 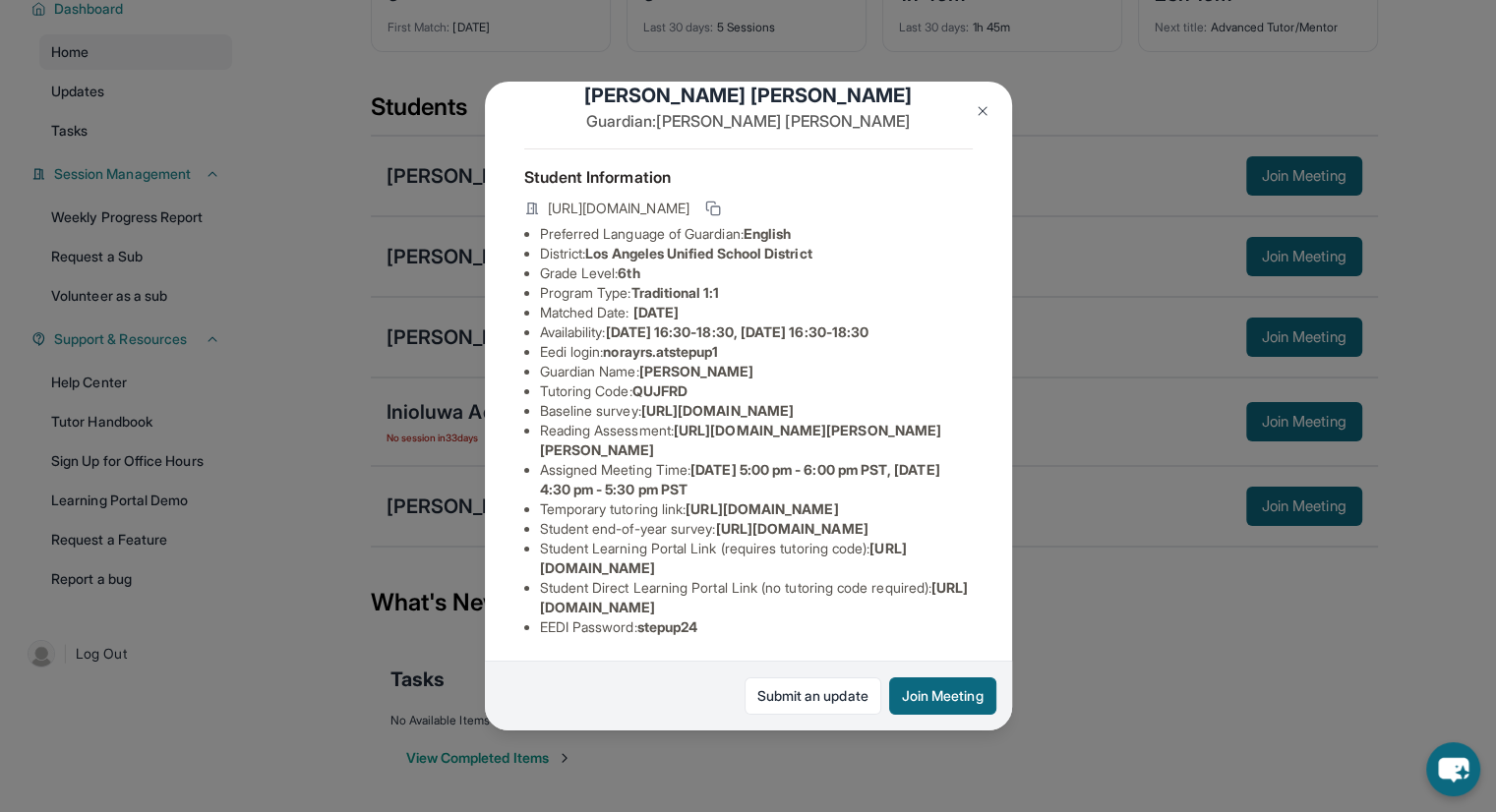 What do you see at coordinates (660, 351) in the screenshot?
I see `span: norayrs.atstepup1` at bounding box center [660, 351].